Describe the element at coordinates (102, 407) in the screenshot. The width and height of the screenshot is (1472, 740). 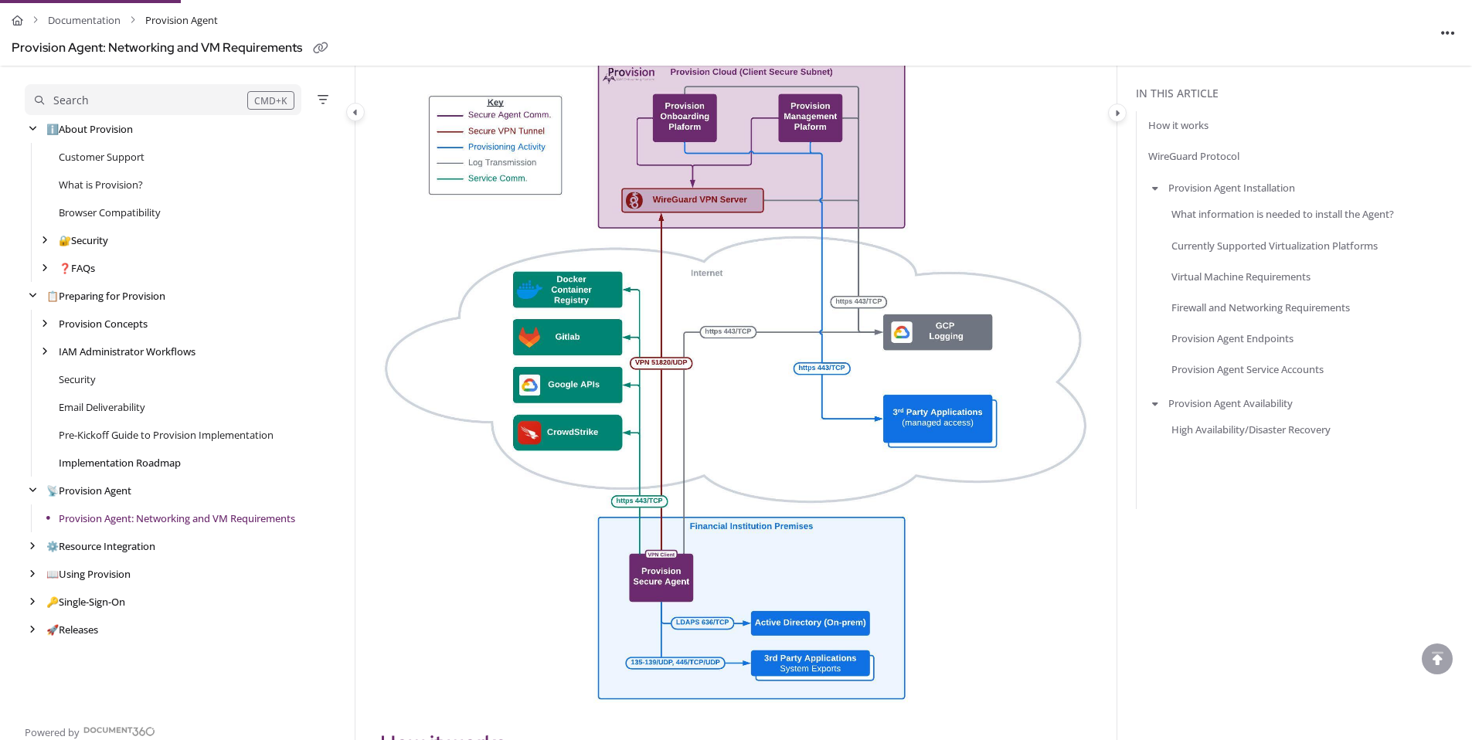
I see `a: Email Deliverability` at that location.